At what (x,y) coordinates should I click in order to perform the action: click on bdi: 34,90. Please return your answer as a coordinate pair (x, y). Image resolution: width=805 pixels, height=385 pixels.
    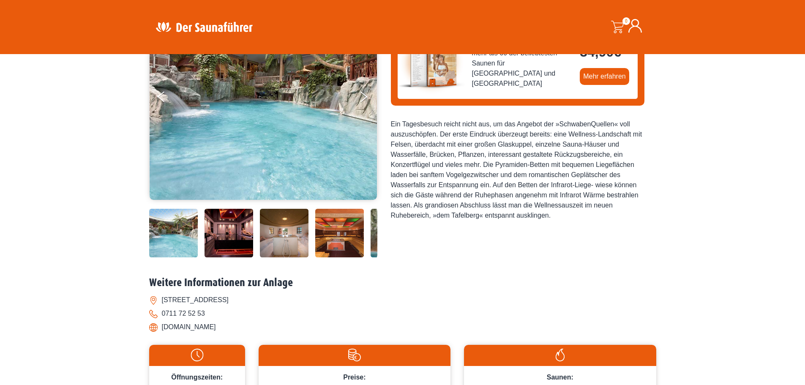
    Looking at the image, I should click on (600, 52).